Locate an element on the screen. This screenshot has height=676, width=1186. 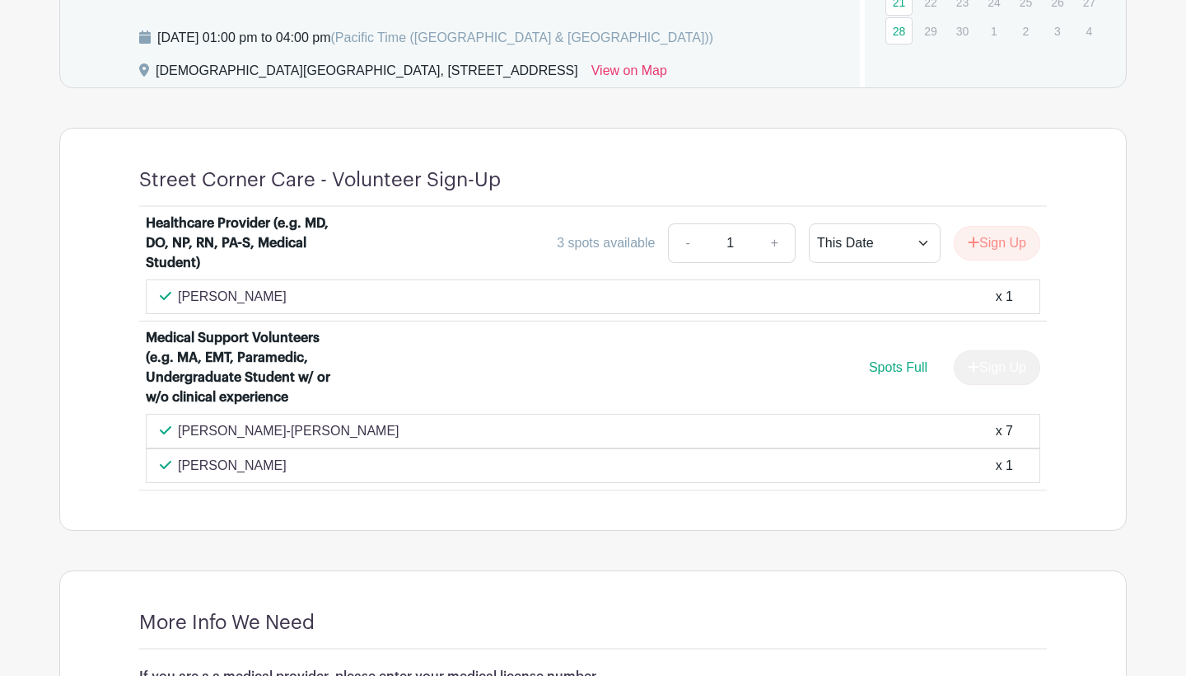
div: x 7 is located at coordinates (1004, 431).